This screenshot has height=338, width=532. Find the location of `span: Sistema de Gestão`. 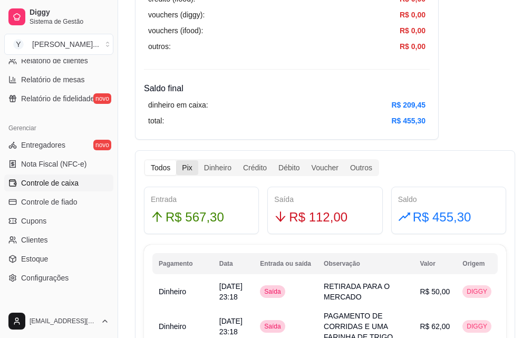

span: Sistema de Gestão is located at coordinates (69, 22).